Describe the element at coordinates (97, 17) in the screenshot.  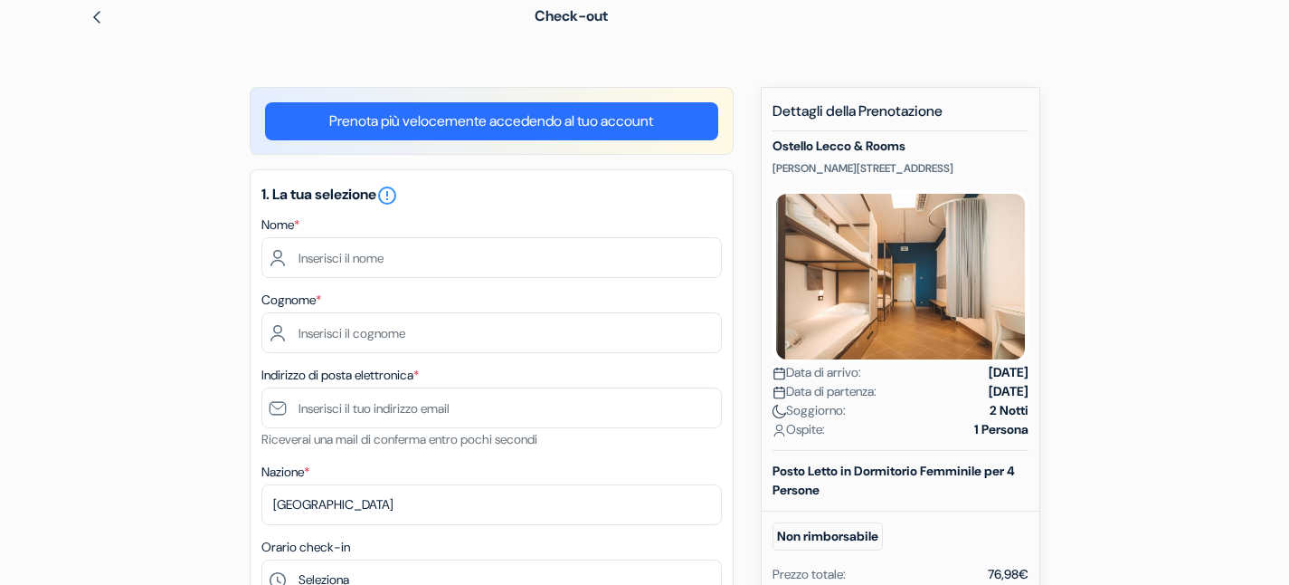
I see `img: left_arrow.svg` at that location.